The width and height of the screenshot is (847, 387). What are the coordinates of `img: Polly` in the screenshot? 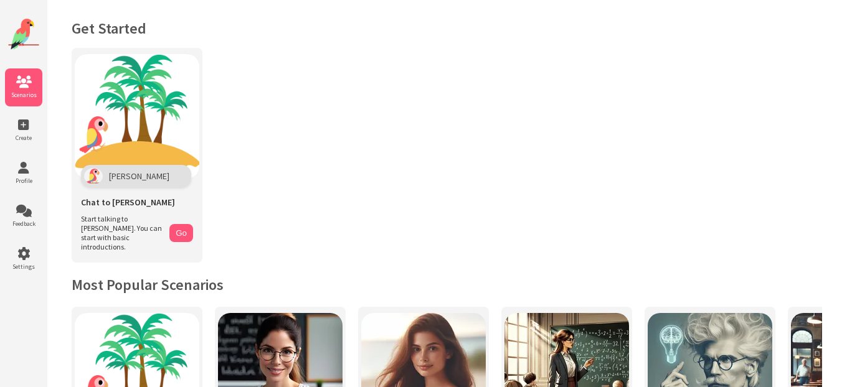 It's located at (93, 176).